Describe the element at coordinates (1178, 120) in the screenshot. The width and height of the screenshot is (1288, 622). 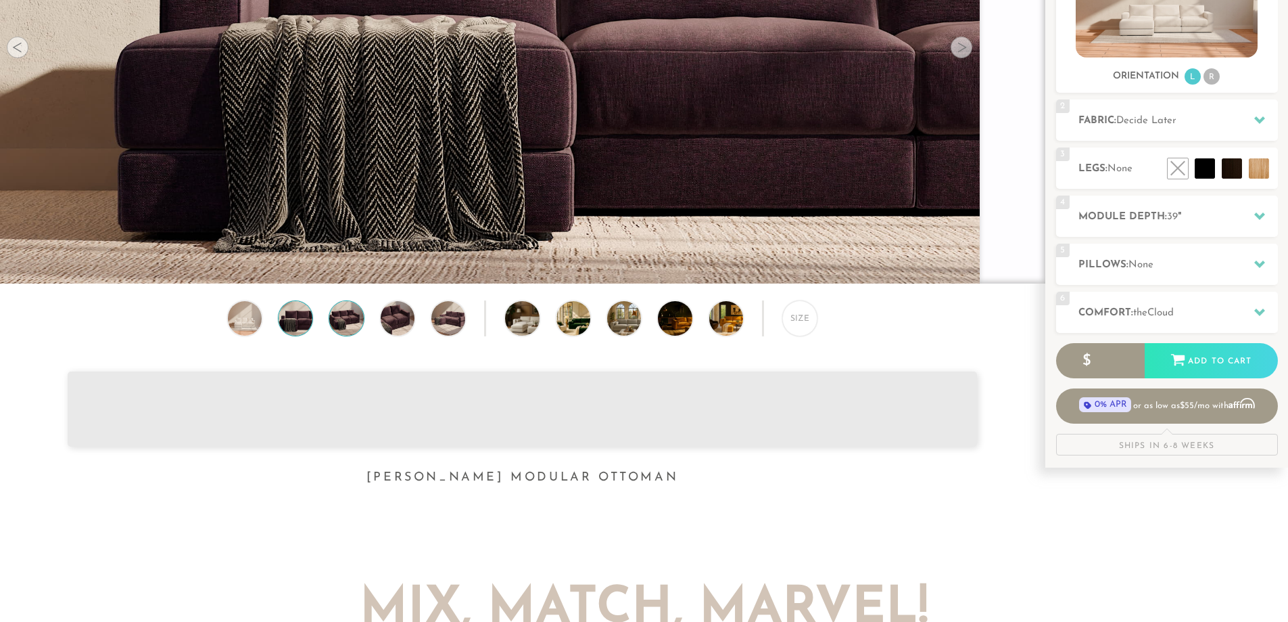
I see `h2: Fabric:` at that location.